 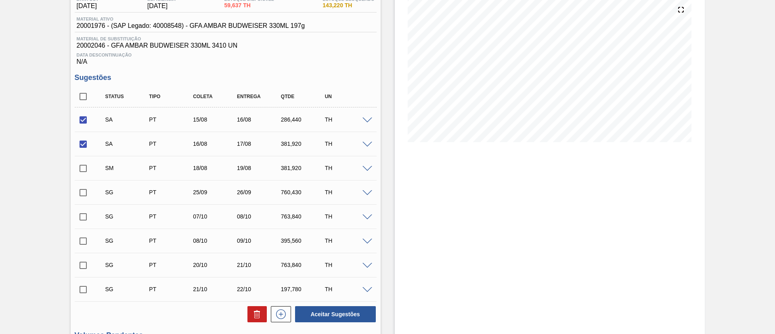 I want to click on div: 15/08/2025, so click(x=215, y=119).